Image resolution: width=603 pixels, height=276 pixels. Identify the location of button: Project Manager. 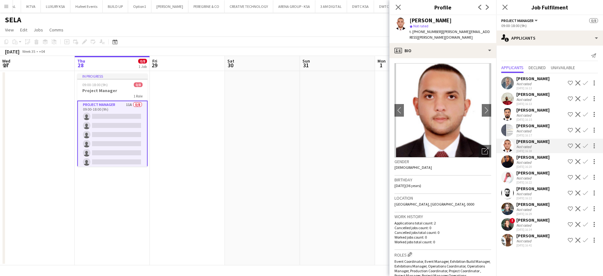
(520, 20).